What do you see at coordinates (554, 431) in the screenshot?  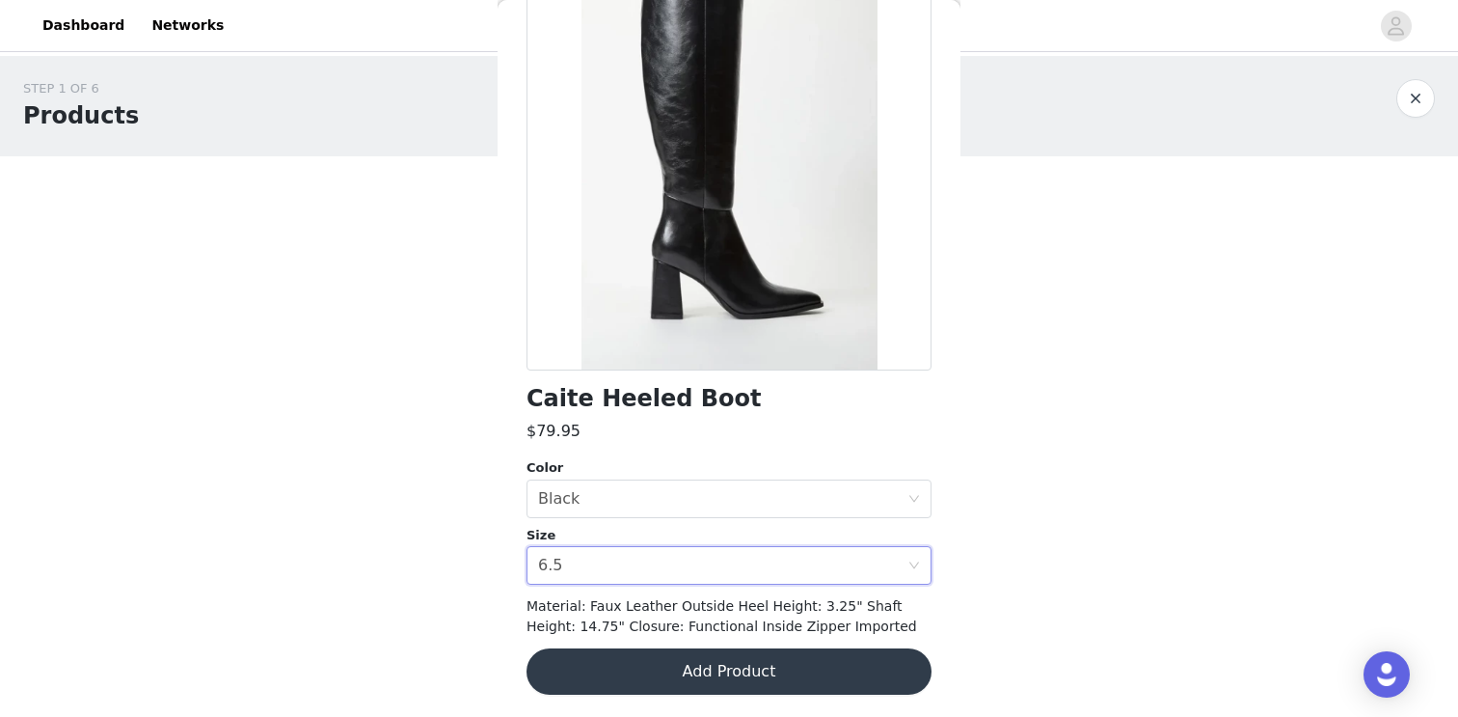 I see `h3: $79.95` at bounding box center [554, 431].